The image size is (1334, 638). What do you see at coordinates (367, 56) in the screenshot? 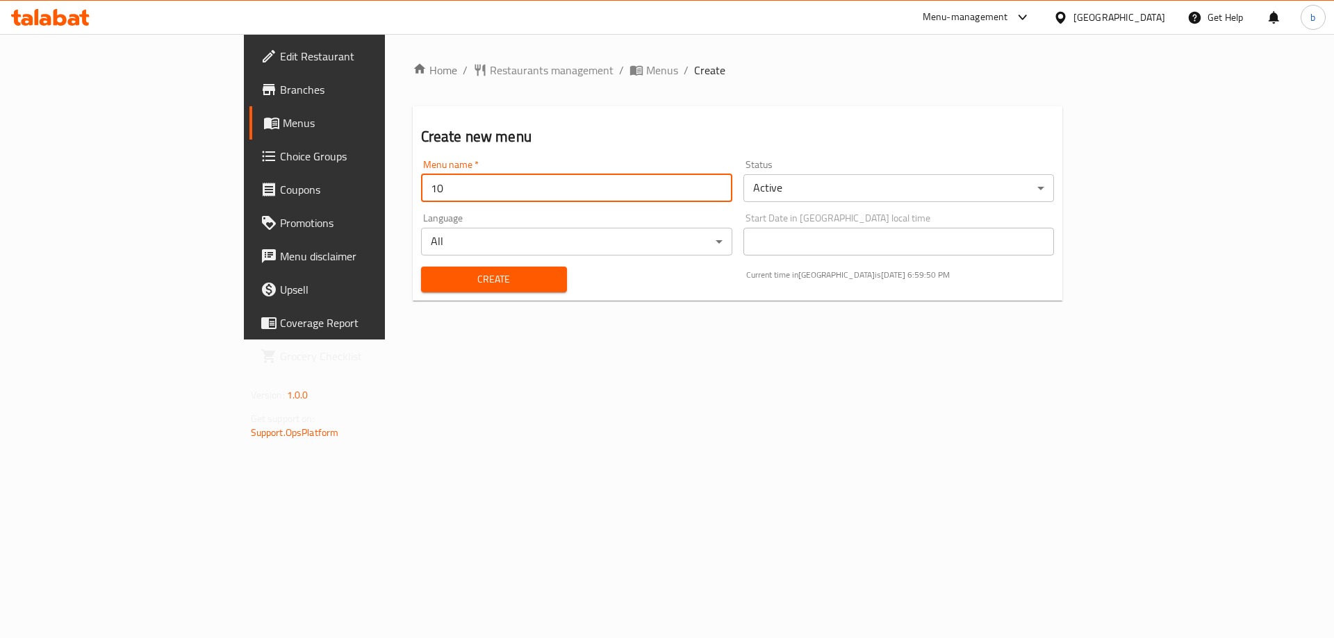
I see `span: Edit Restaurant` at bounding box center [367, 56].